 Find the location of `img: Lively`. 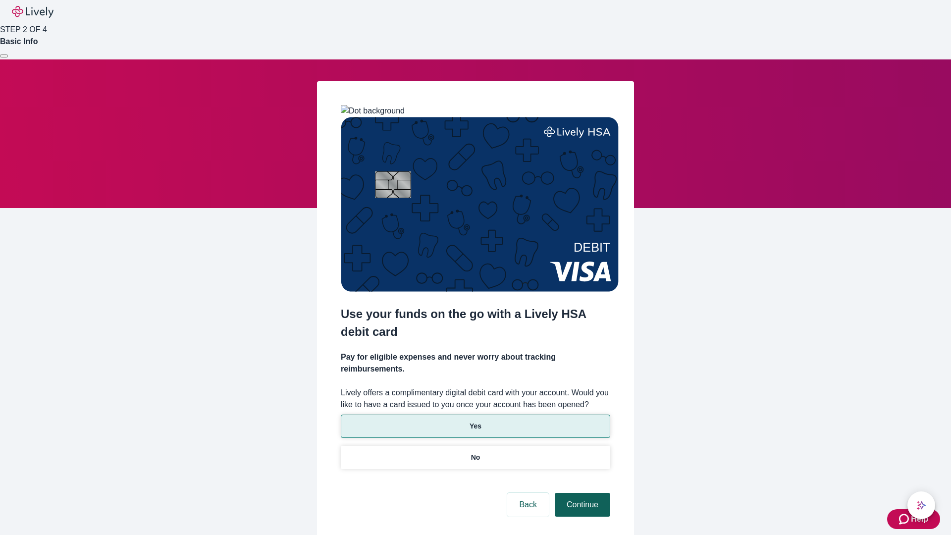

img: Lively is located at coordinates (33, 12).